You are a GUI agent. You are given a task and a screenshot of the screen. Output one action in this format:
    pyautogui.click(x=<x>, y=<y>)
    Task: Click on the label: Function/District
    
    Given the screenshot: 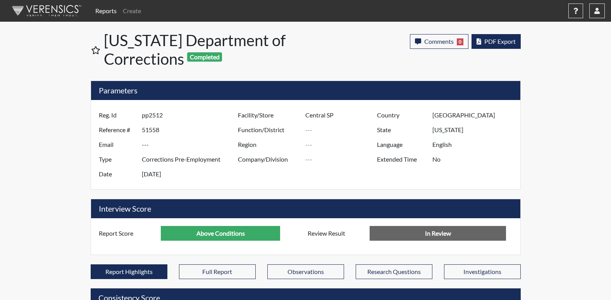 What is the action you would take?
    pyautogui.click(x=269, y=130)
    